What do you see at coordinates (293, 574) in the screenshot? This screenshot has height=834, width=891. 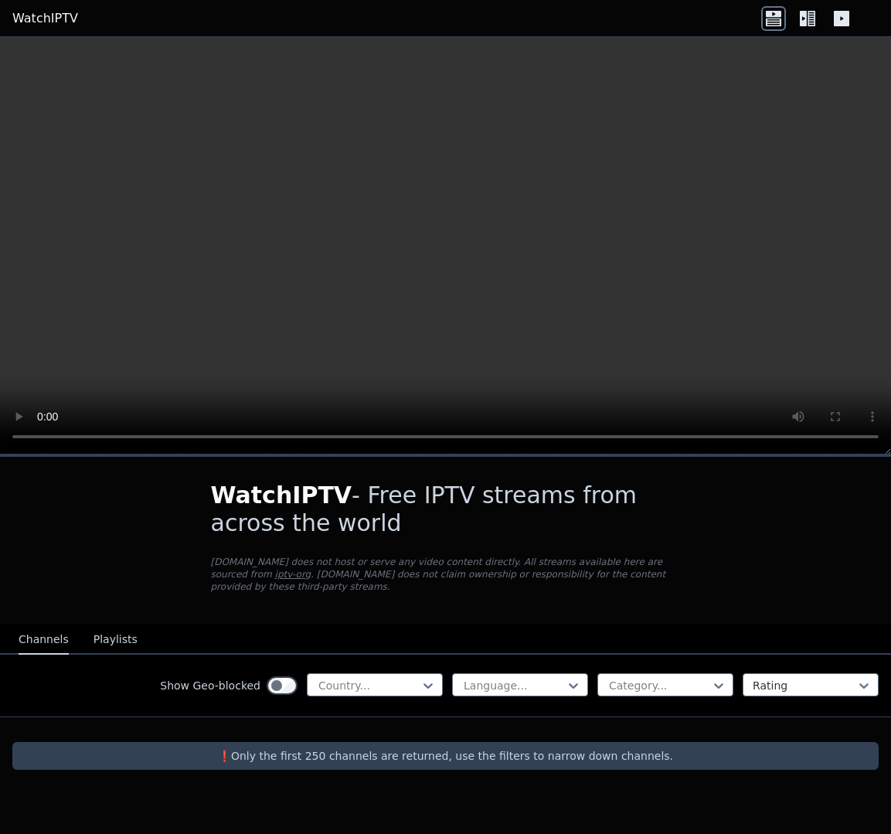 I see `a: iptv-org` at bounding box center [293, 574].